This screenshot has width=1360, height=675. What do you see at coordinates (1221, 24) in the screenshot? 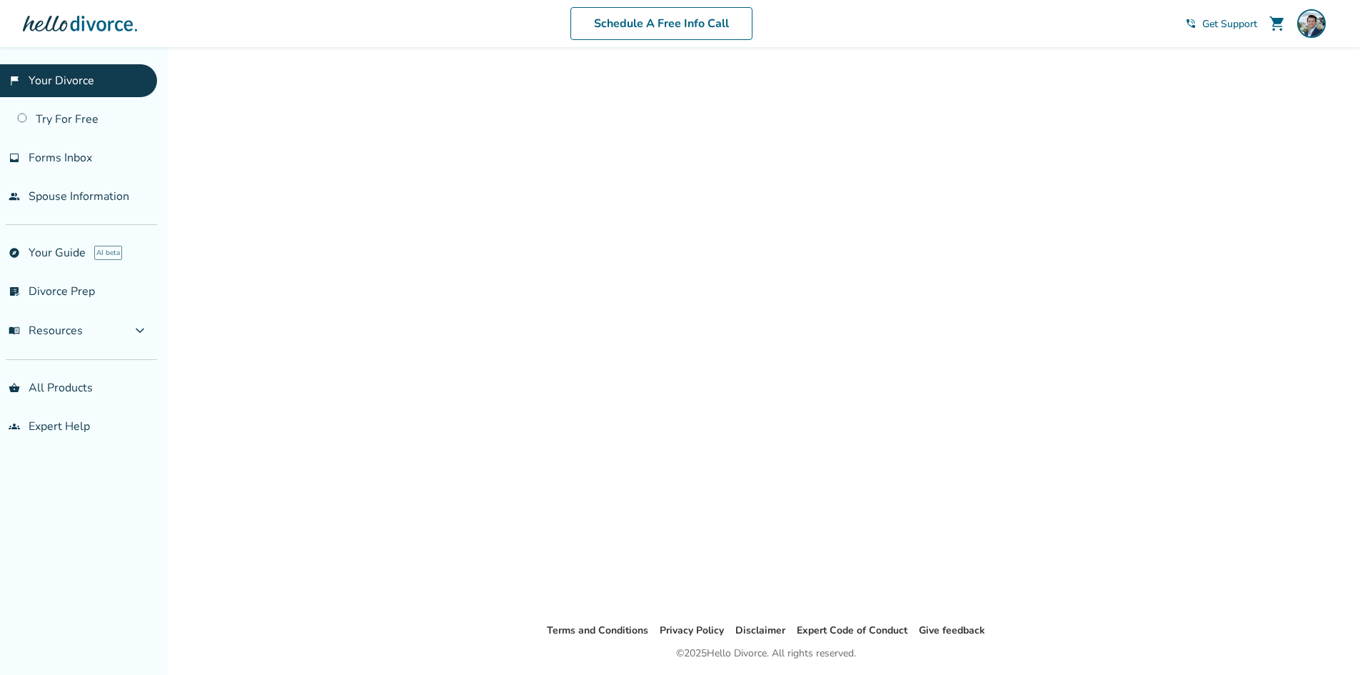
I see `a: phone_in_talkGet Support` at bounding box center [1221, 24].